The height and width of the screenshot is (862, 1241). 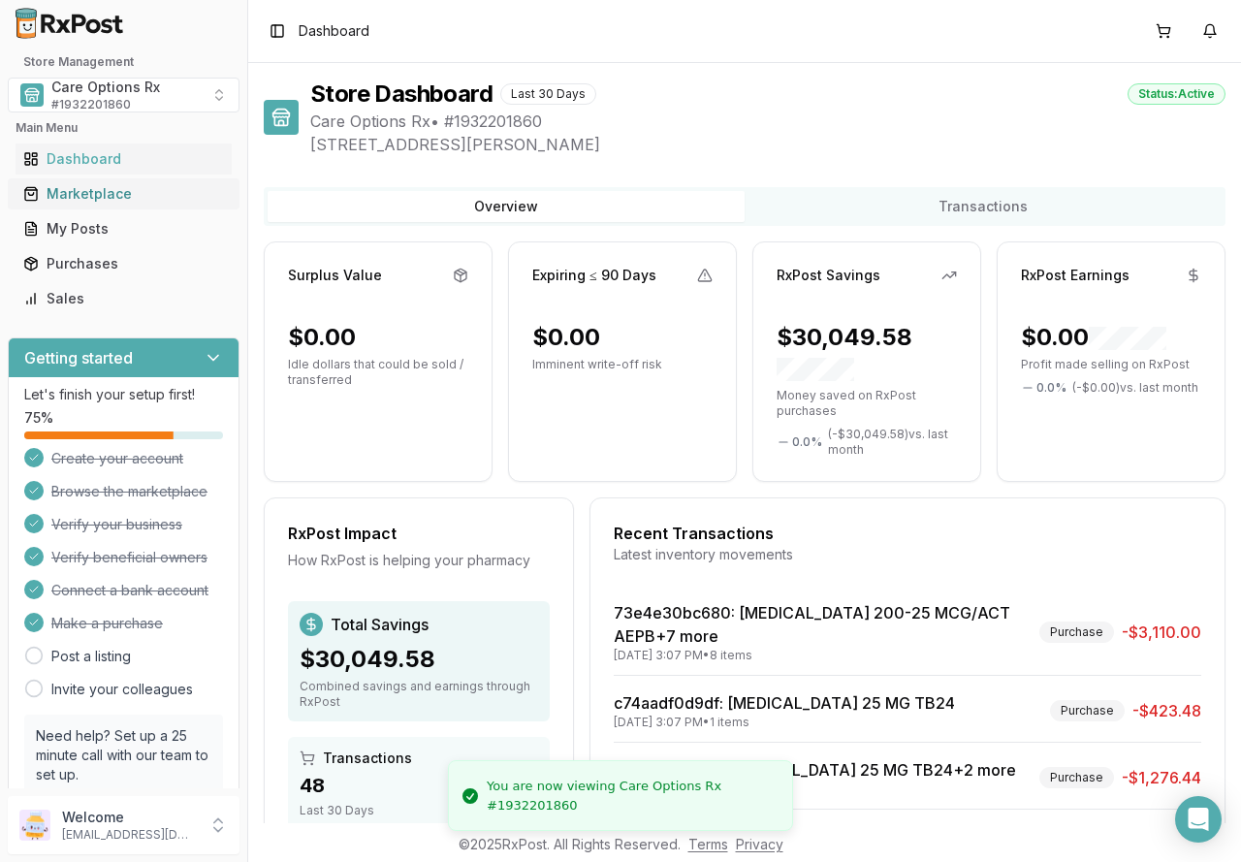 I want to click on p: Let's finish your setup first!, so click(x=123, y=395).